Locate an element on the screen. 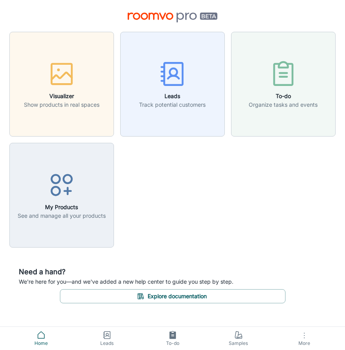  button: More is located at coordinates (305, 338).